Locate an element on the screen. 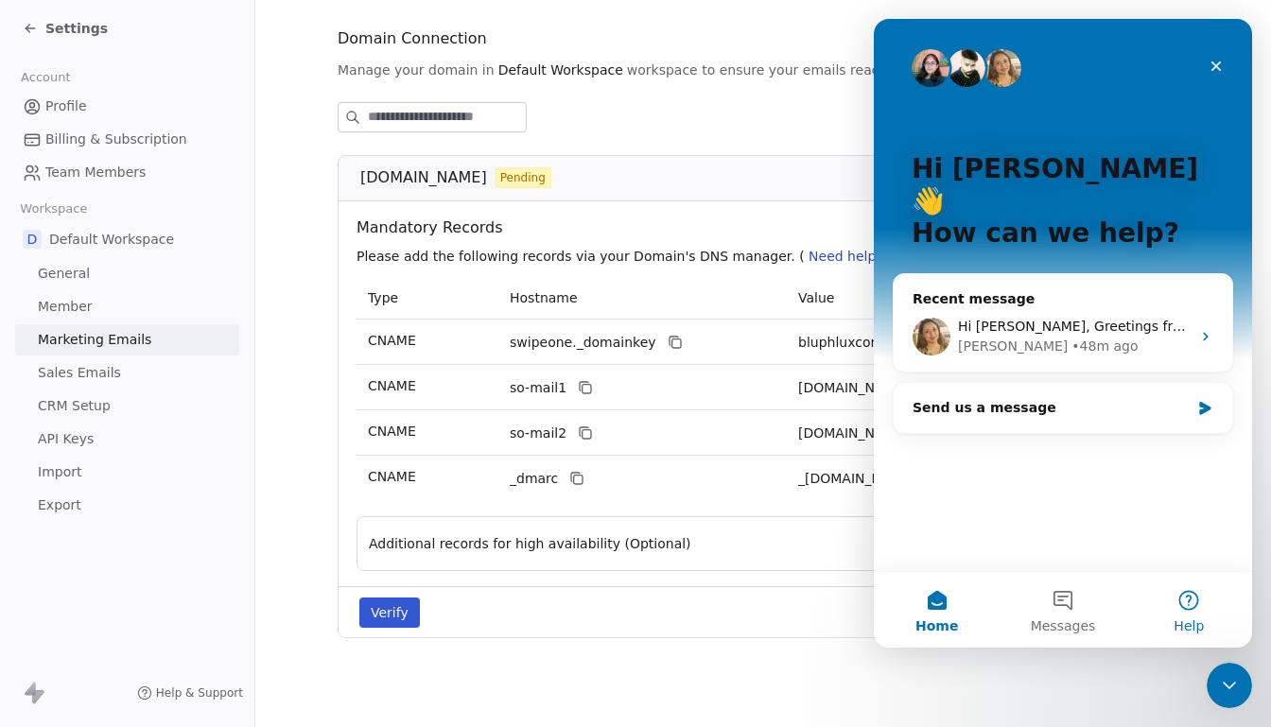 The height and width of the screenshot is (727, 1271). a: Sales Emails is located at coordinates (127, 373).